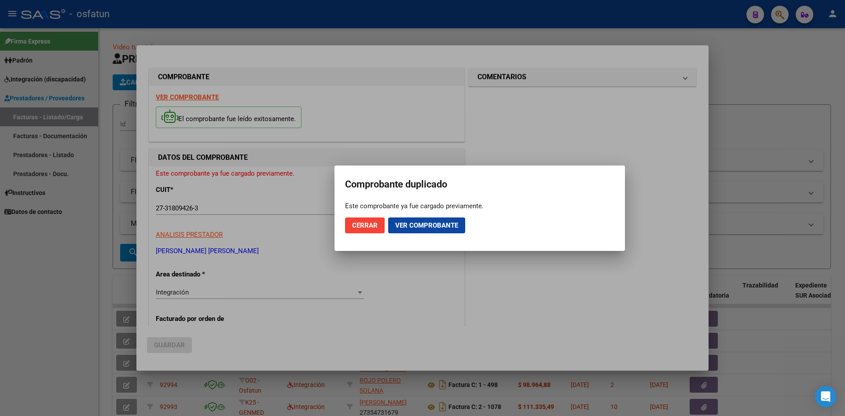 The width and height of the screenshot is (845, 416). What do you see at coordinates (825, 396) in the screenshot?
I see `div: Open Intercom Messenger` at bounding box center [825, 396].